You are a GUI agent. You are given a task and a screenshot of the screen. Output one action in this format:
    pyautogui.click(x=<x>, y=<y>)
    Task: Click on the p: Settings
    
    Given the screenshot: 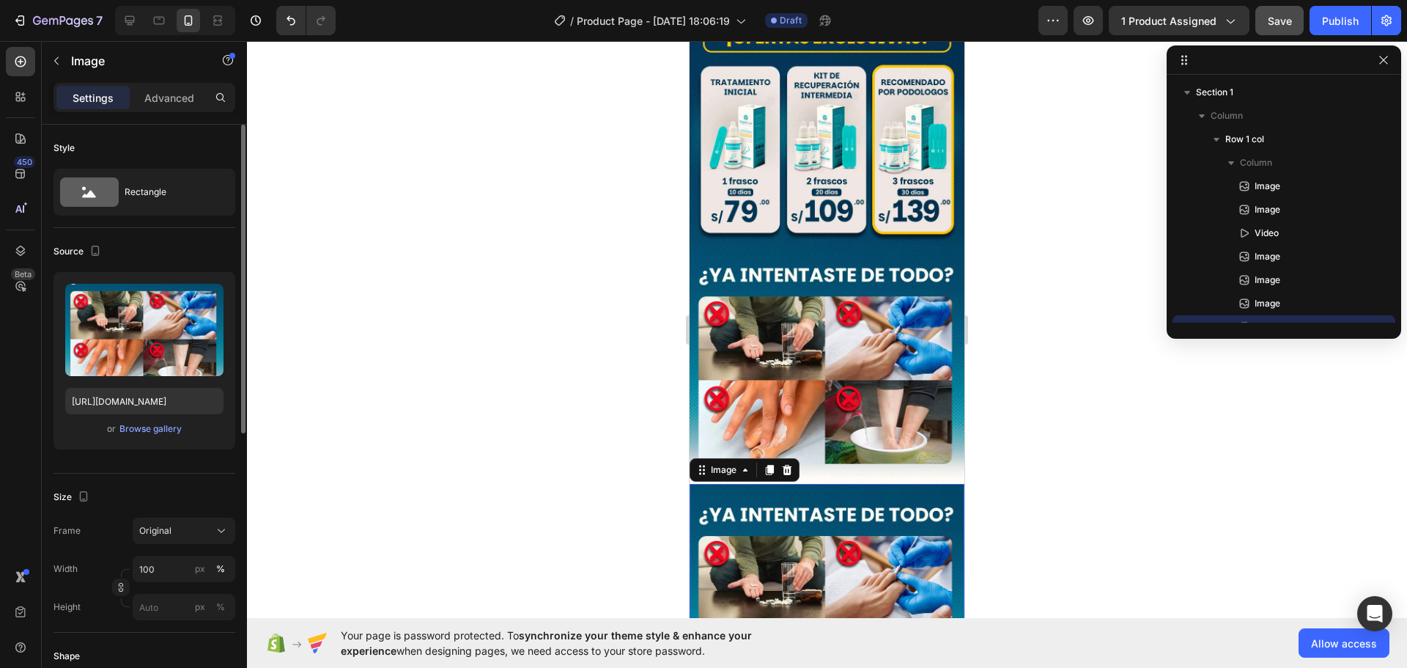 What is the action you would take?
    pyautogui.click(x=93, y=97)
    